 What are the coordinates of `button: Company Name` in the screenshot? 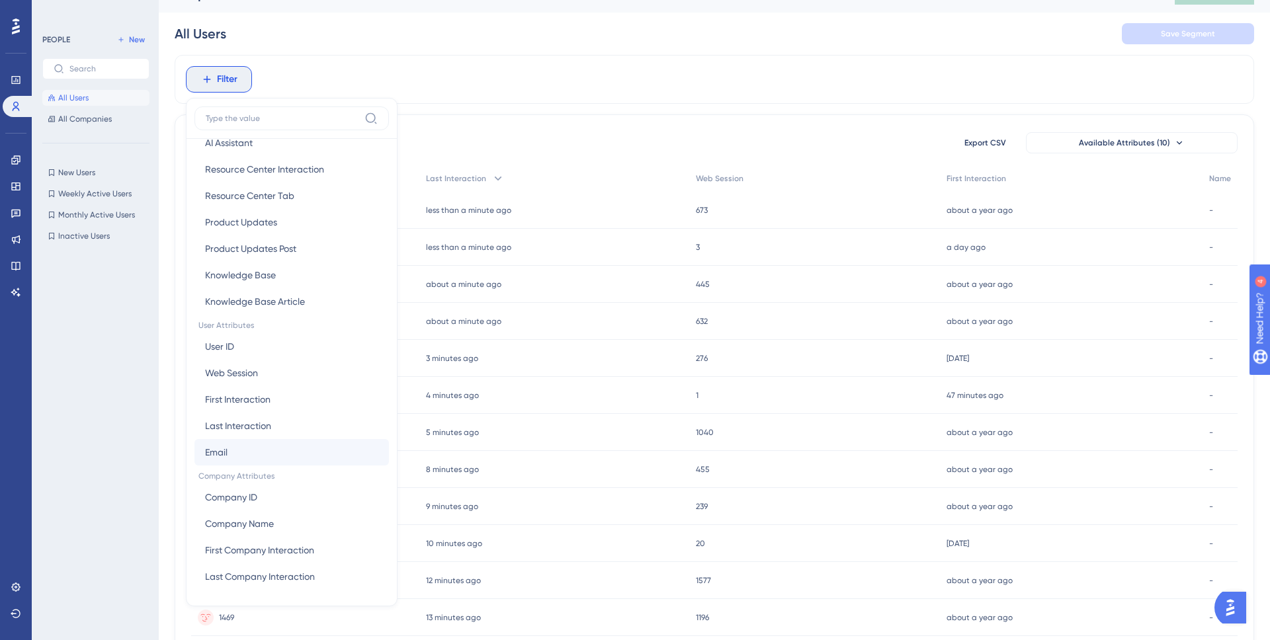 It's located at (292, 524).